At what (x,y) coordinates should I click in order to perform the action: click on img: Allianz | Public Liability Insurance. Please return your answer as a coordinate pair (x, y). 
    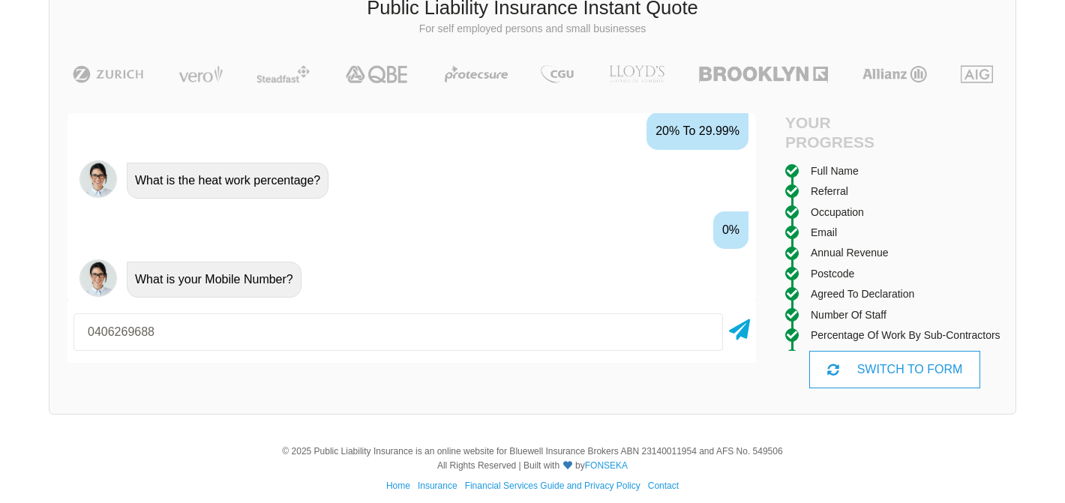
    Looking at the image, I should click on (895, 74).